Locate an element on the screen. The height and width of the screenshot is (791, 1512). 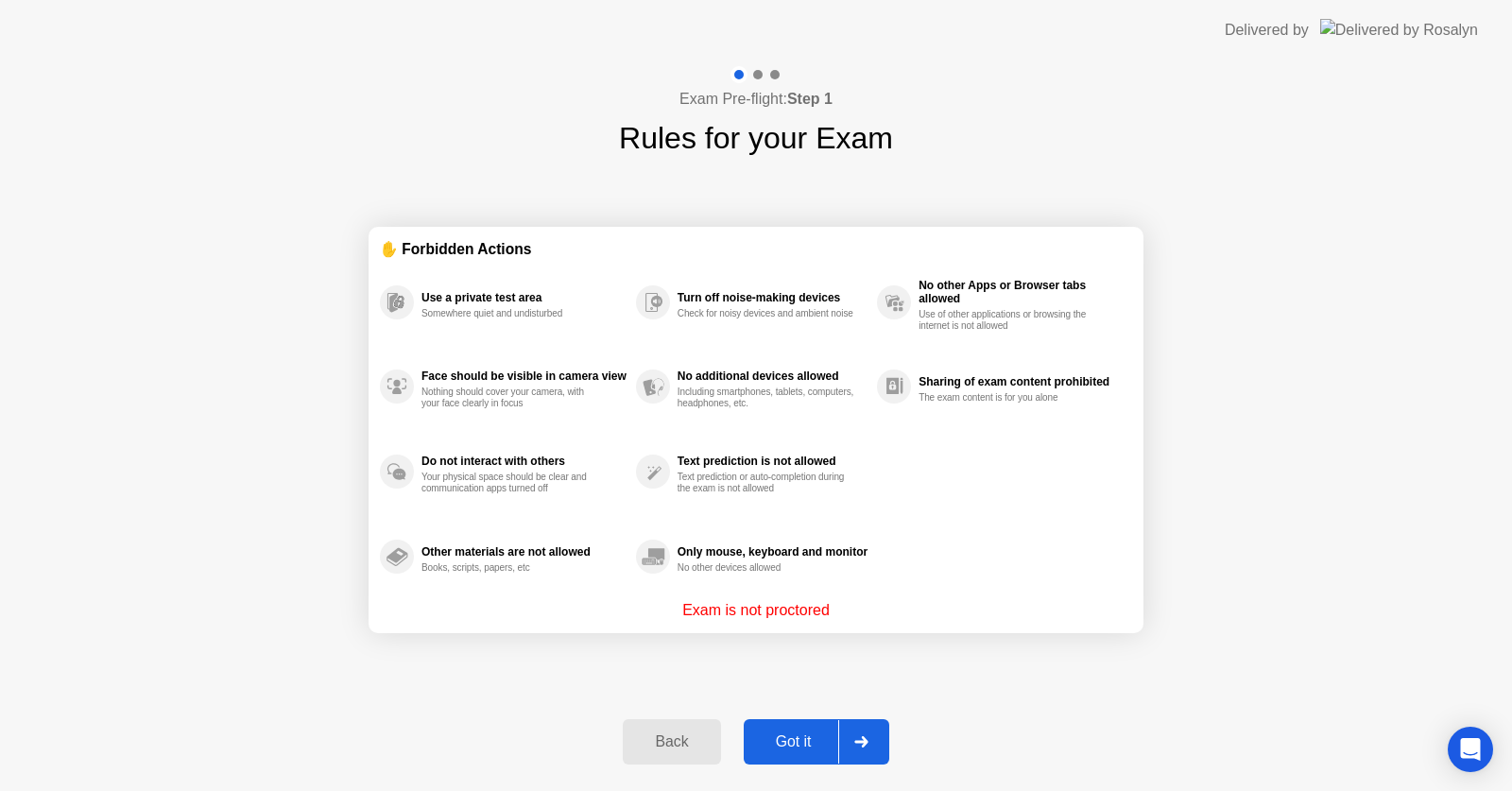
div: Other materials are not allowed is located at coordinates (523, 552).